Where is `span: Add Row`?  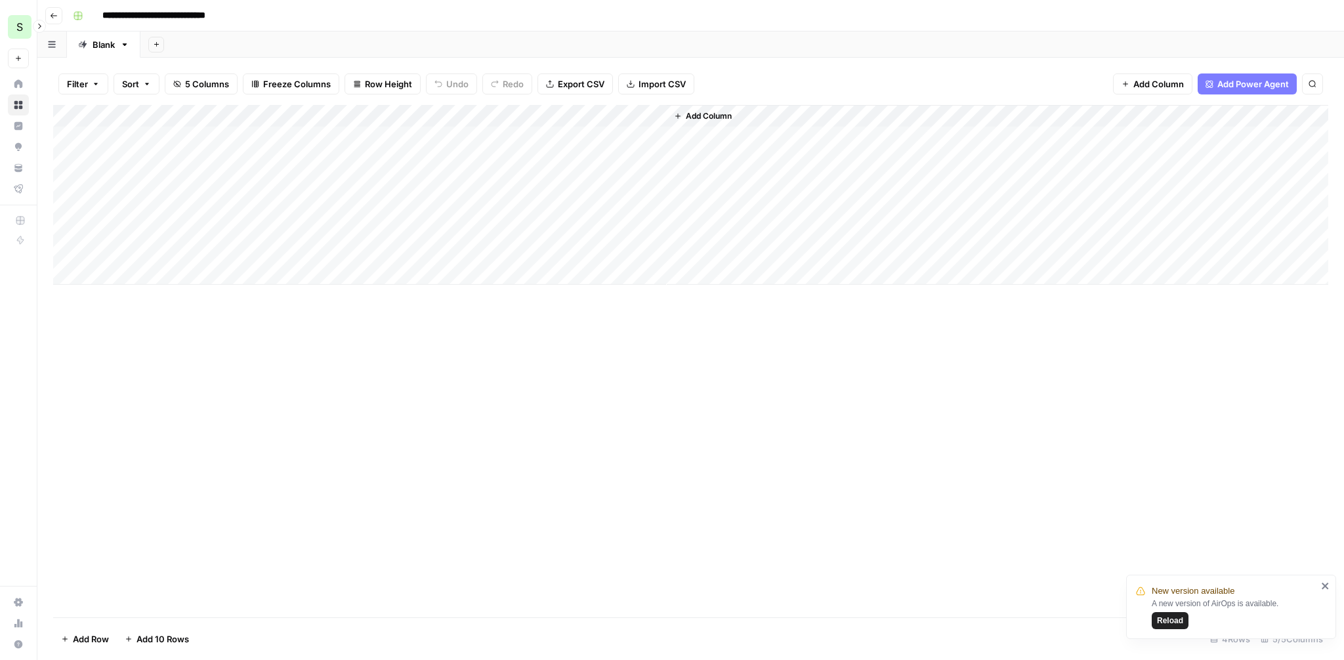
span: Add Row is located at coordinates (91, 639).